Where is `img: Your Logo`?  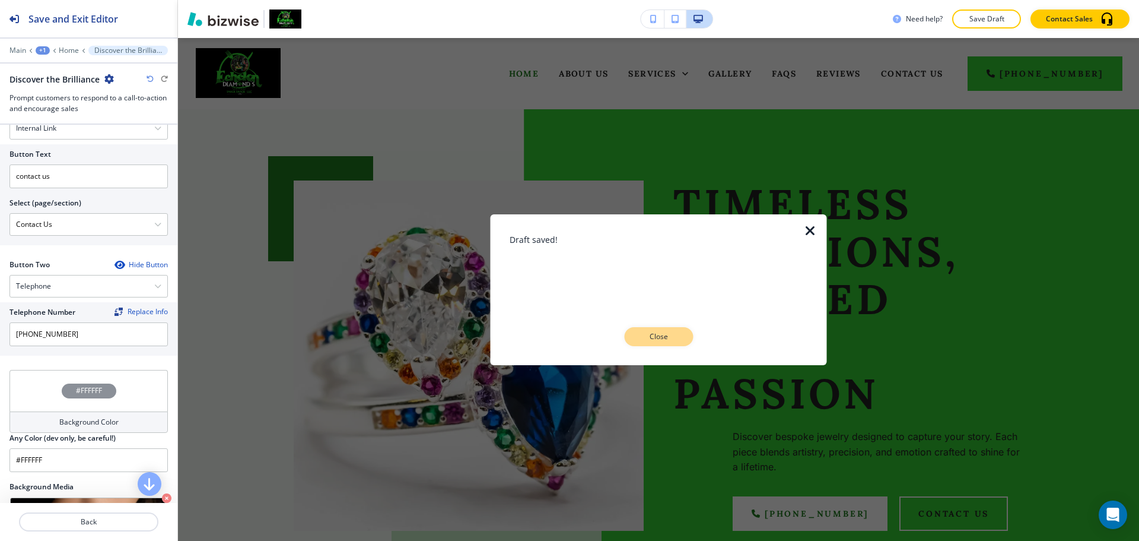 img: Your Logo is located at coordinates (285, 19).